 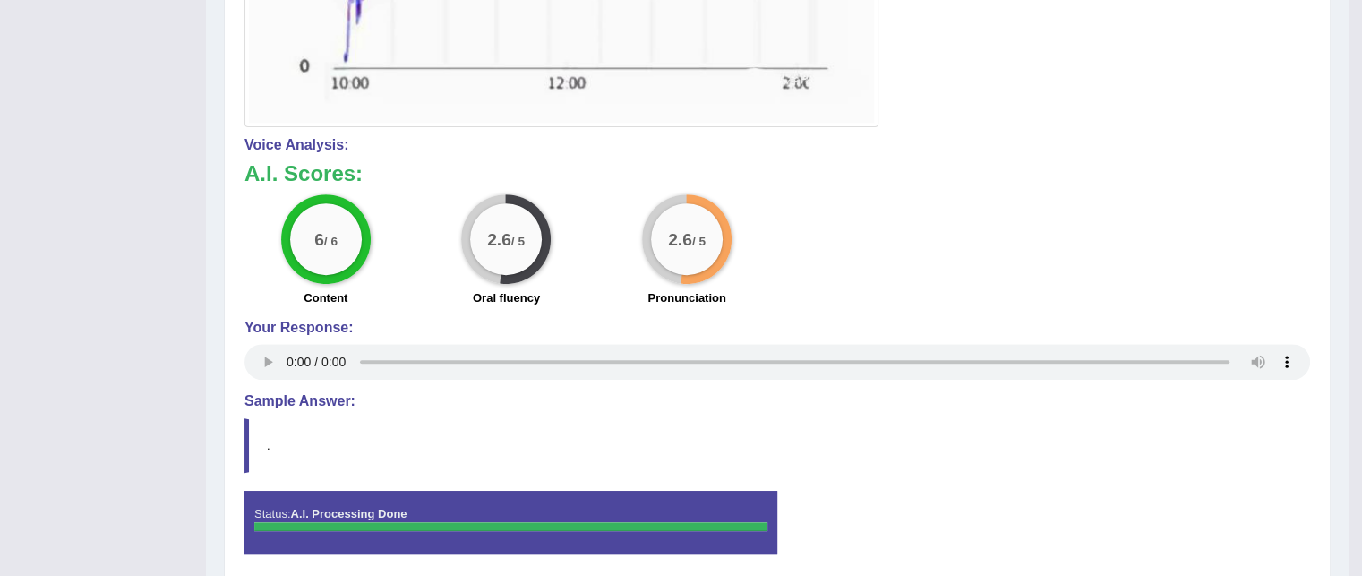 What do you see at coordinates (348, 513) in the screenshot?
I see `strong: A.I. Processing Done` at bounding box center [348, 513].